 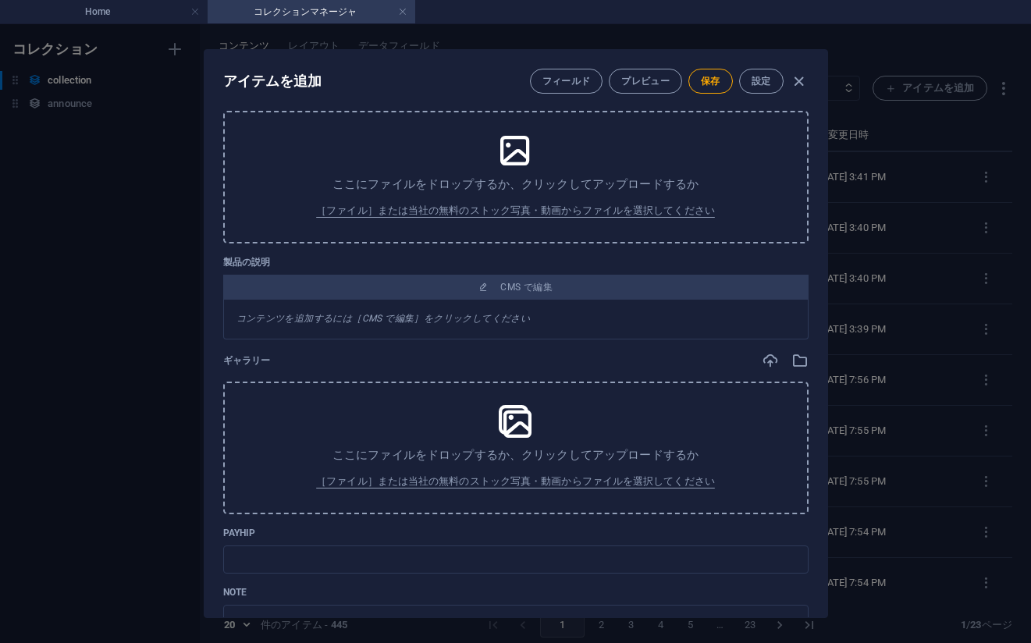 I want to click on button: プレビュー, so click(x=645, y=81).